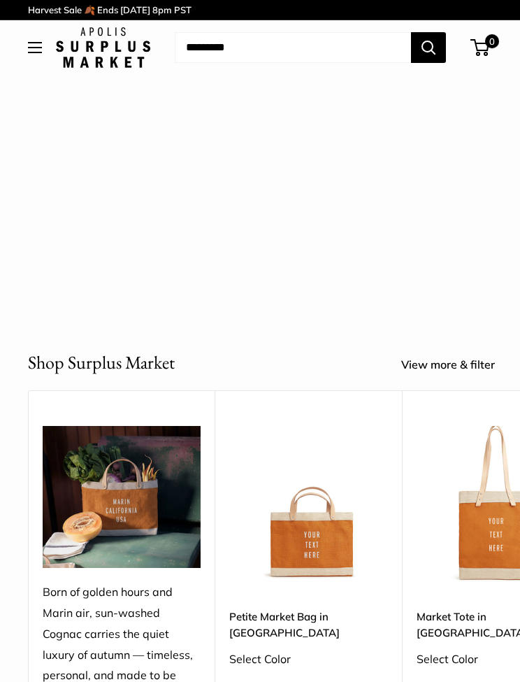 This screenshot has height=682, width=520. I want to click on img: Apolis: Surplus Market, so click(103, 48).